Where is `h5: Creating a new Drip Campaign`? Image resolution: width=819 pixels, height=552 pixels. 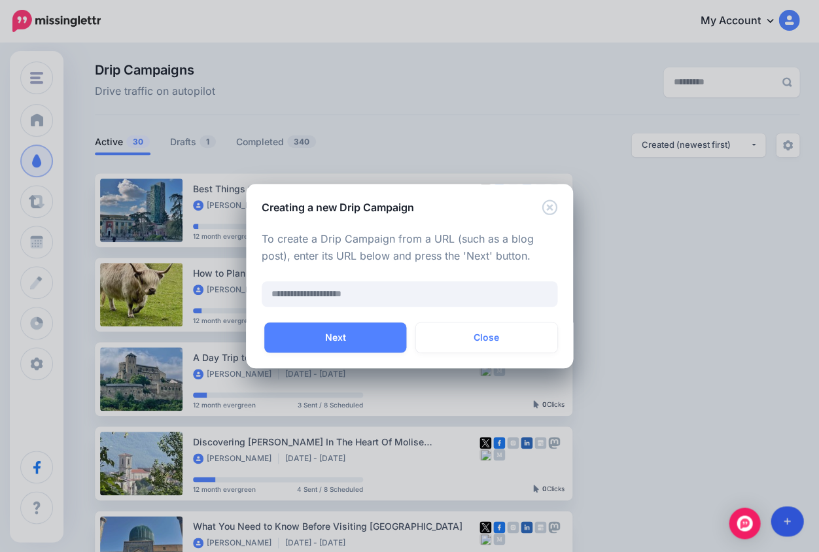
h5: Creating a new Drip Campaign is located at coordinates (337, 207).